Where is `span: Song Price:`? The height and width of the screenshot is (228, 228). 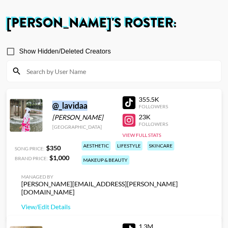
span: Song Price: is located at coordinates (29, 148).